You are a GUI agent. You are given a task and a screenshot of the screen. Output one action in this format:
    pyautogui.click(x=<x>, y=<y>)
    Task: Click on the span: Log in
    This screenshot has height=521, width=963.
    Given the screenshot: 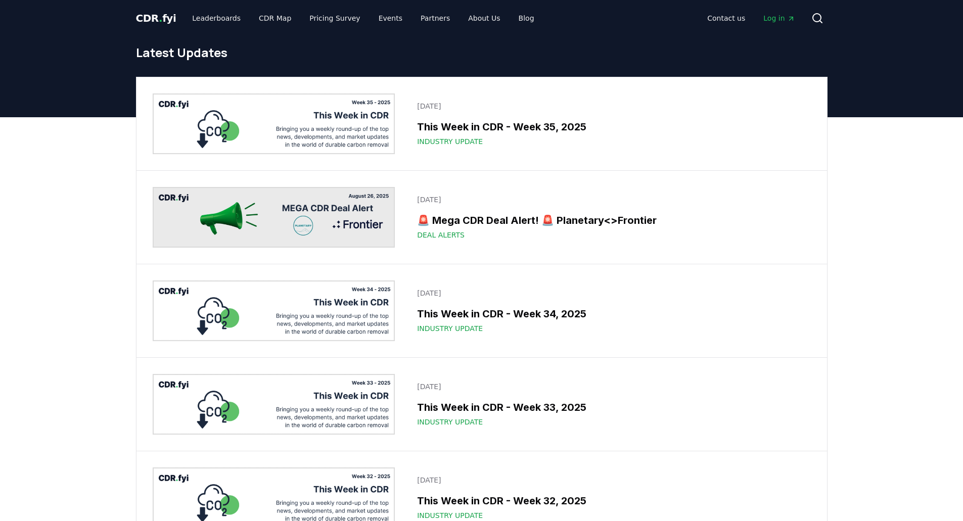 What is the action you would take?
    pyautogui.click(x=779, y=18)
    